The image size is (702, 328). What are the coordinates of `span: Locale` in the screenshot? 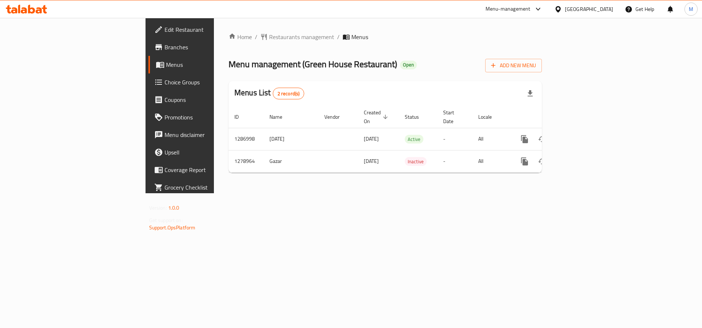 It's located at (490, 117).